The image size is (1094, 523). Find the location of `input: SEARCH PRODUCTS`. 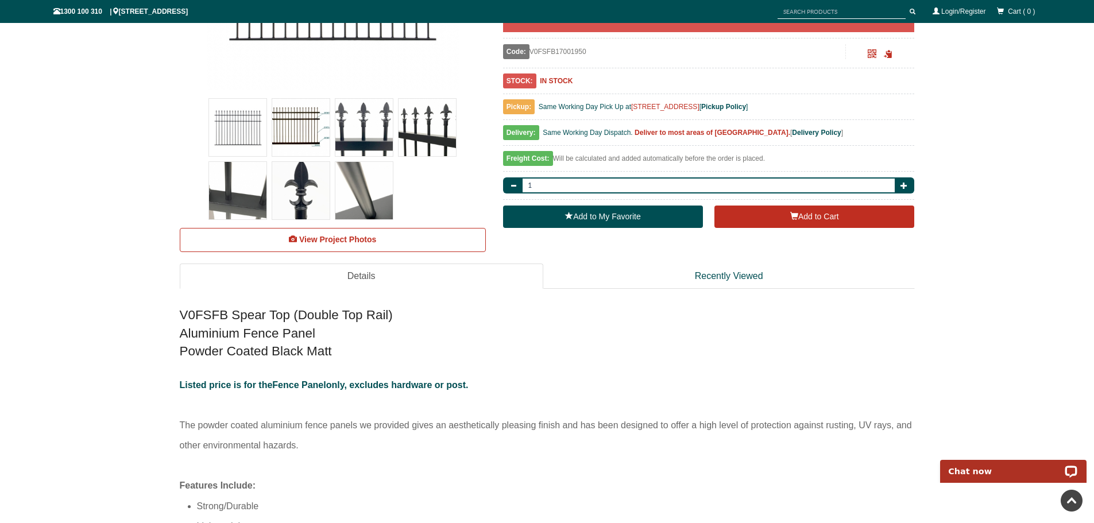

input: SEARCH PRODUCTS is located at coordinates (841, 11).